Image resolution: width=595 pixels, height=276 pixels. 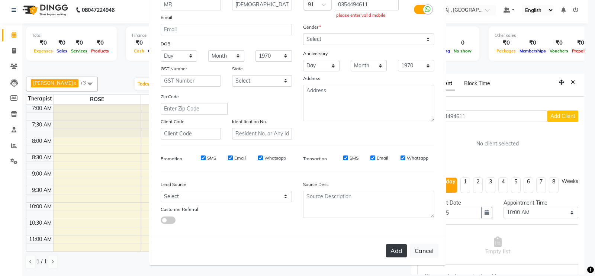 I want to click on label: Client Code, so click(x=173, y=122).